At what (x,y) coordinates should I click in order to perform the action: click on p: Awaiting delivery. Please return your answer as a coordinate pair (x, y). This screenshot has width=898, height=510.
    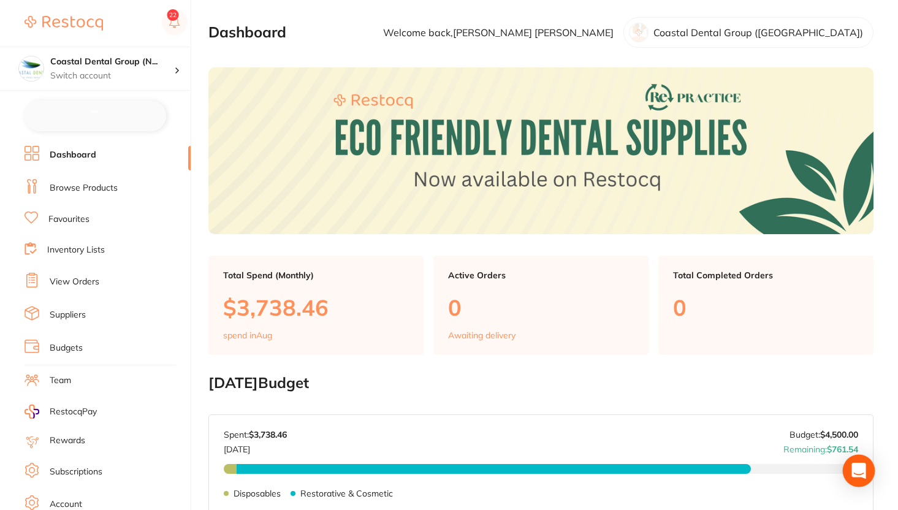
    Looking at the image, I should click on (482, 335).